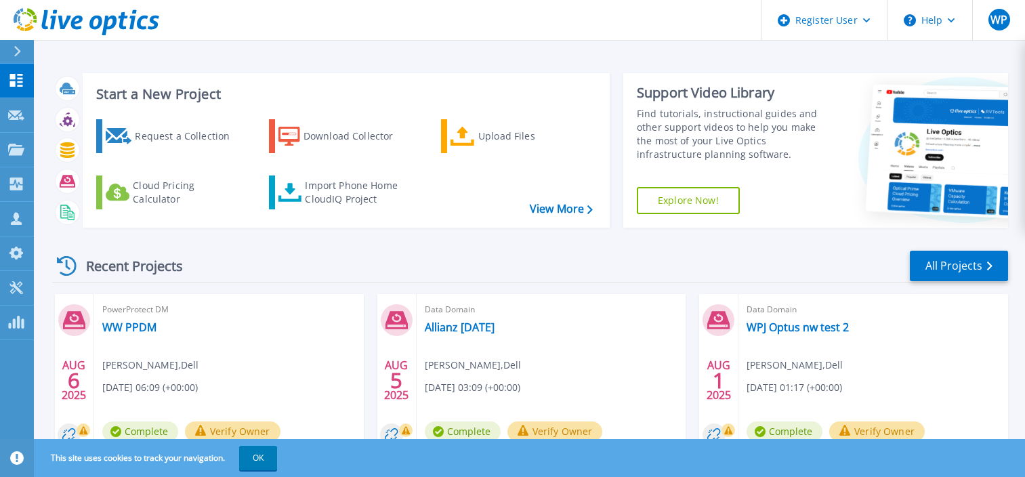  I want to click on a: WW PPDM, so click(129, 327).